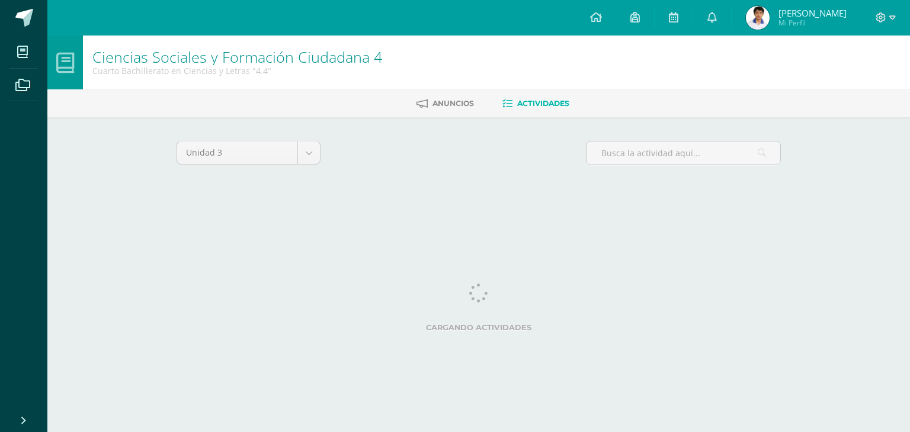  What do you see at coordinates (453, 103) in the screenshot?
I see `span: Anuncios` at bounding box center [453, 103].